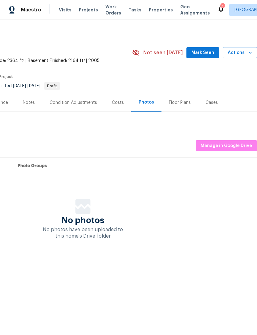 The width and height of the screenshot is (257, 335). What do you see at coordinates (226, 146) in the screenshot?
I see `span: Manage in Google Drive` at bounding box center [226, 146].